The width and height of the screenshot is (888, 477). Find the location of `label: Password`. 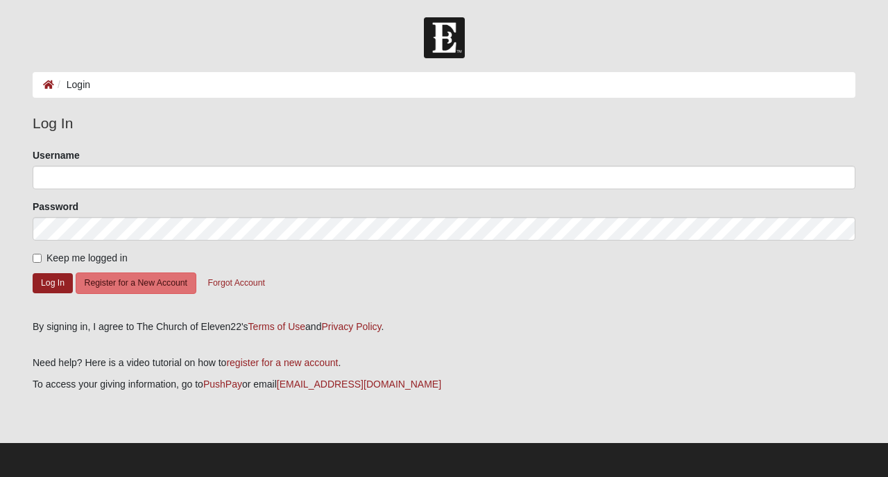

label: Password is located at coordinates (55, 207).